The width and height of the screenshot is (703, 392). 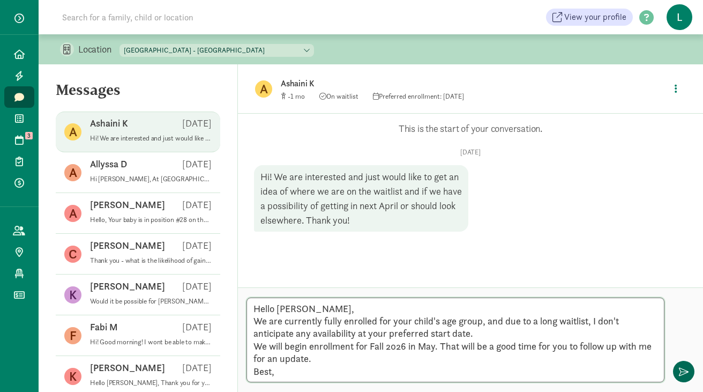 What do you see at coordinates (73, 254) in the screenshot?
I see `figure: C` at bounding box center [73, 254].